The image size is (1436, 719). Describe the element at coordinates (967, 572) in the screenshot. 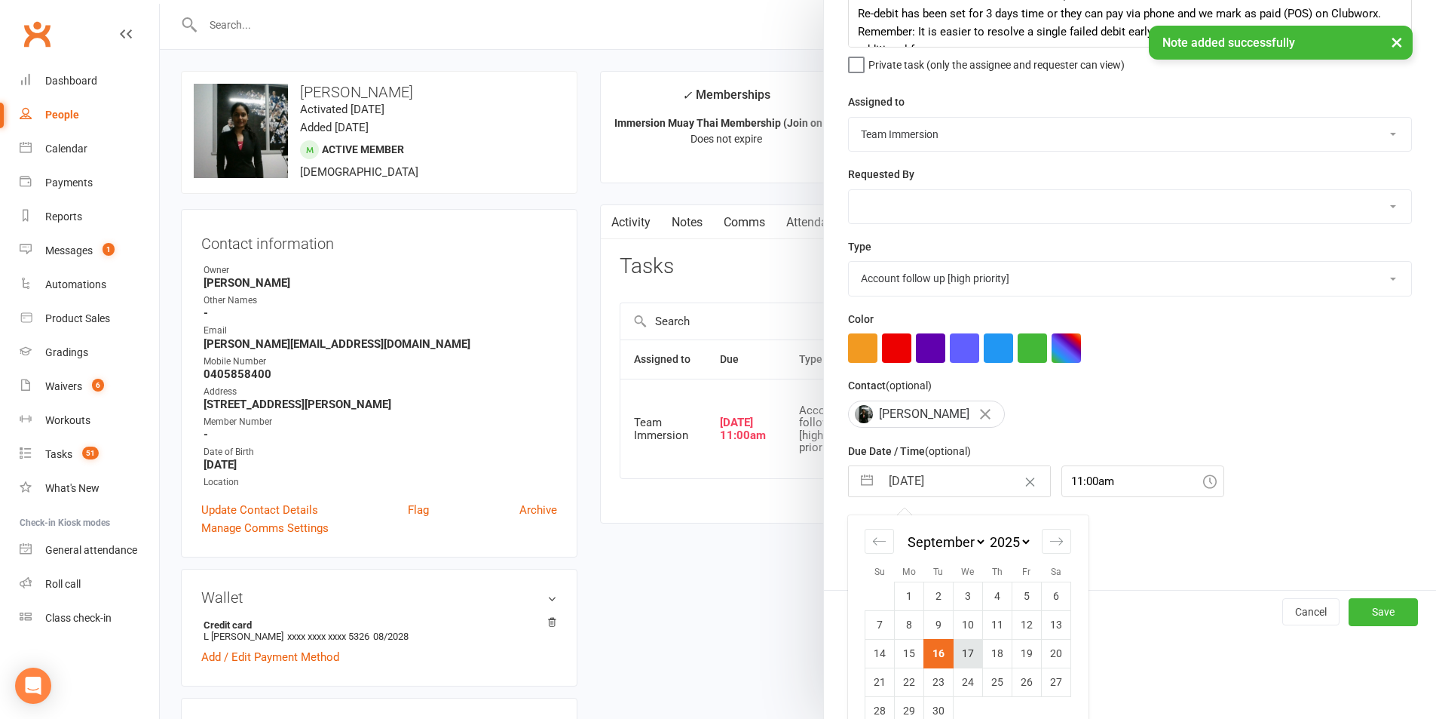

I see `small: We` at that location.